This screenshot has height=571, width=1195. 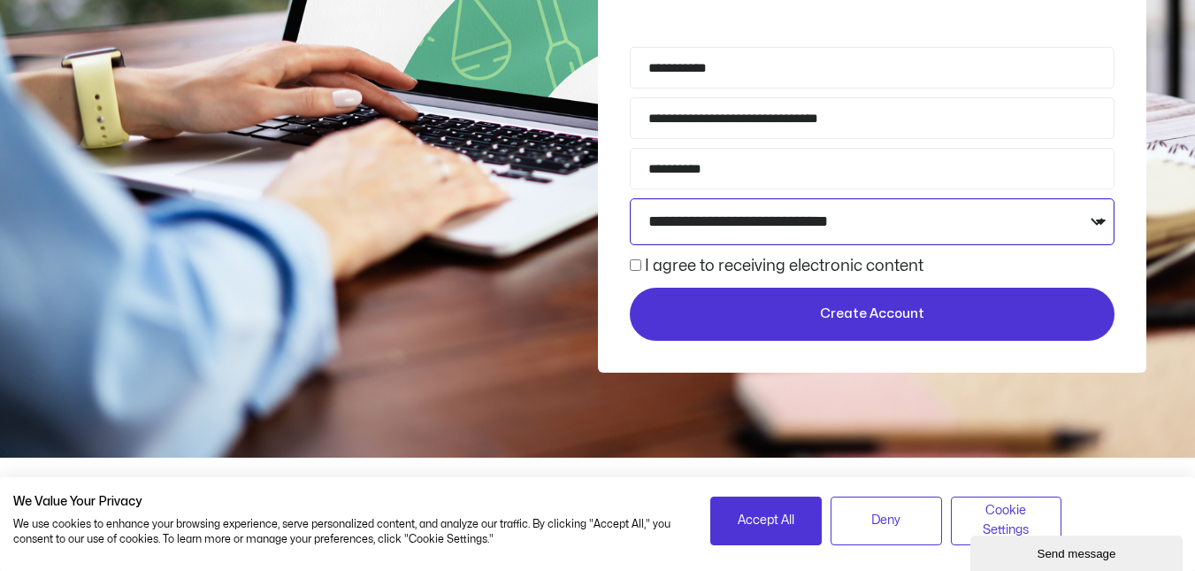 I want to click on span: Accept All, so click(x=766, y=520).